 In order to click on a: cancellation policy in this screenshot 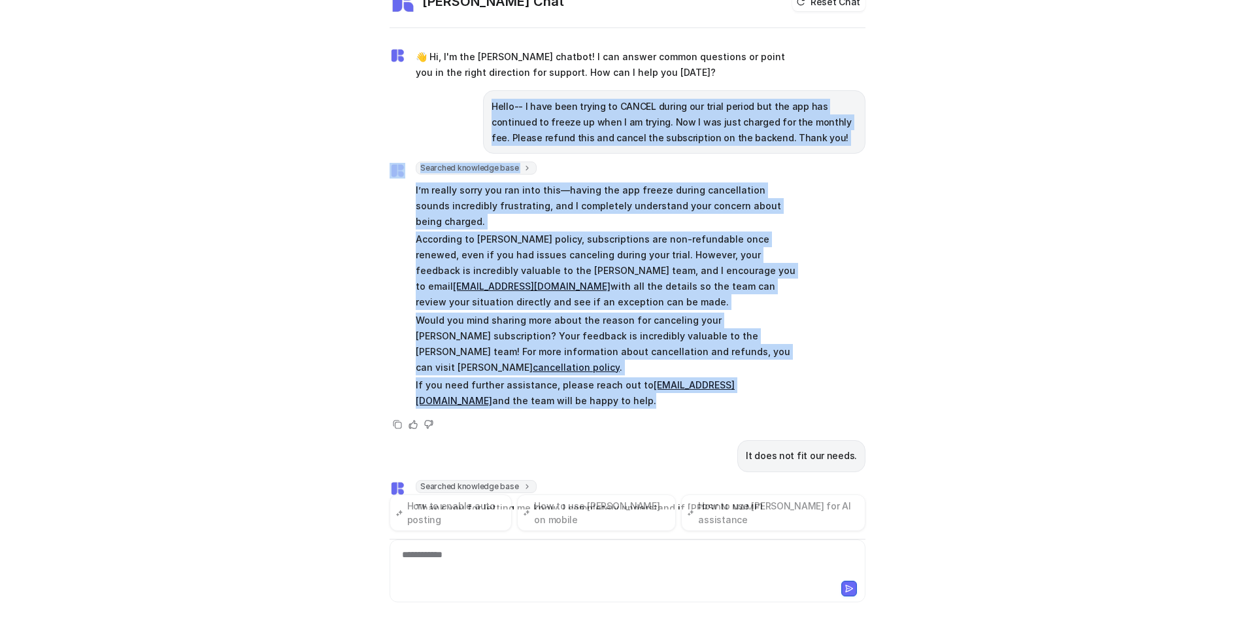, I will do `click(576, 367)`.